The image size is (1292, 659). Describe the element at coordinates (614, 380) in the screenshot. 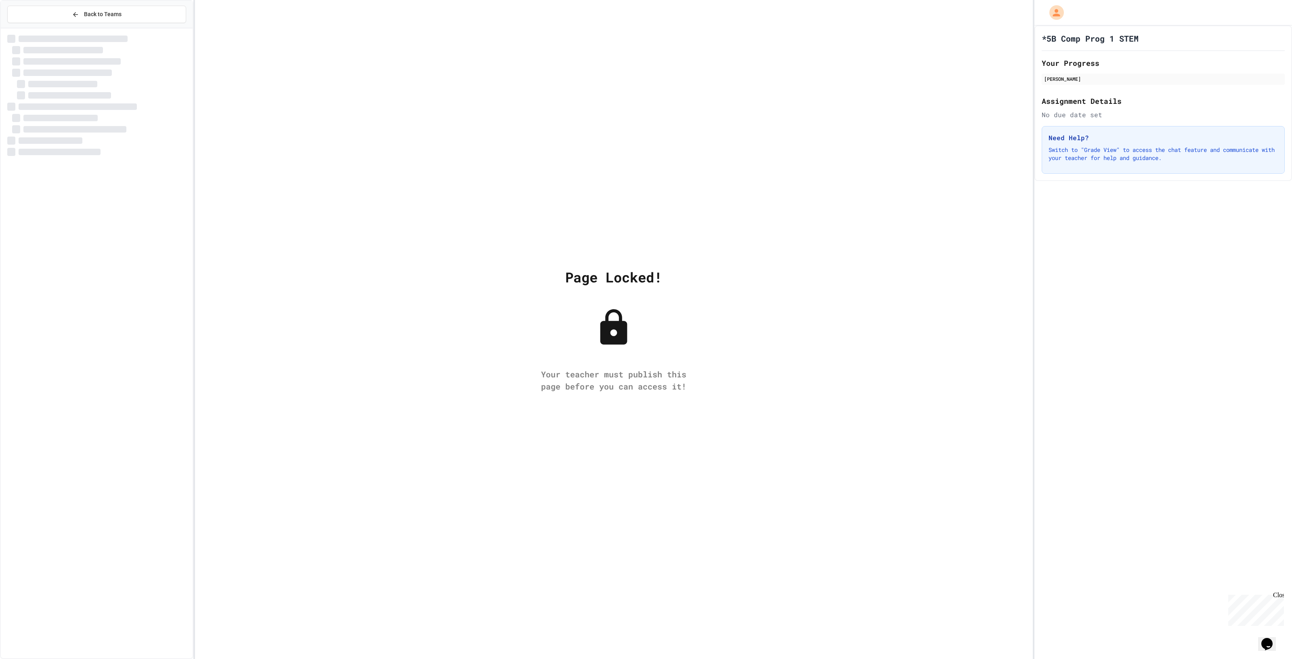

I see `div: Your teacher must publish this page before you can access it!` at that location.